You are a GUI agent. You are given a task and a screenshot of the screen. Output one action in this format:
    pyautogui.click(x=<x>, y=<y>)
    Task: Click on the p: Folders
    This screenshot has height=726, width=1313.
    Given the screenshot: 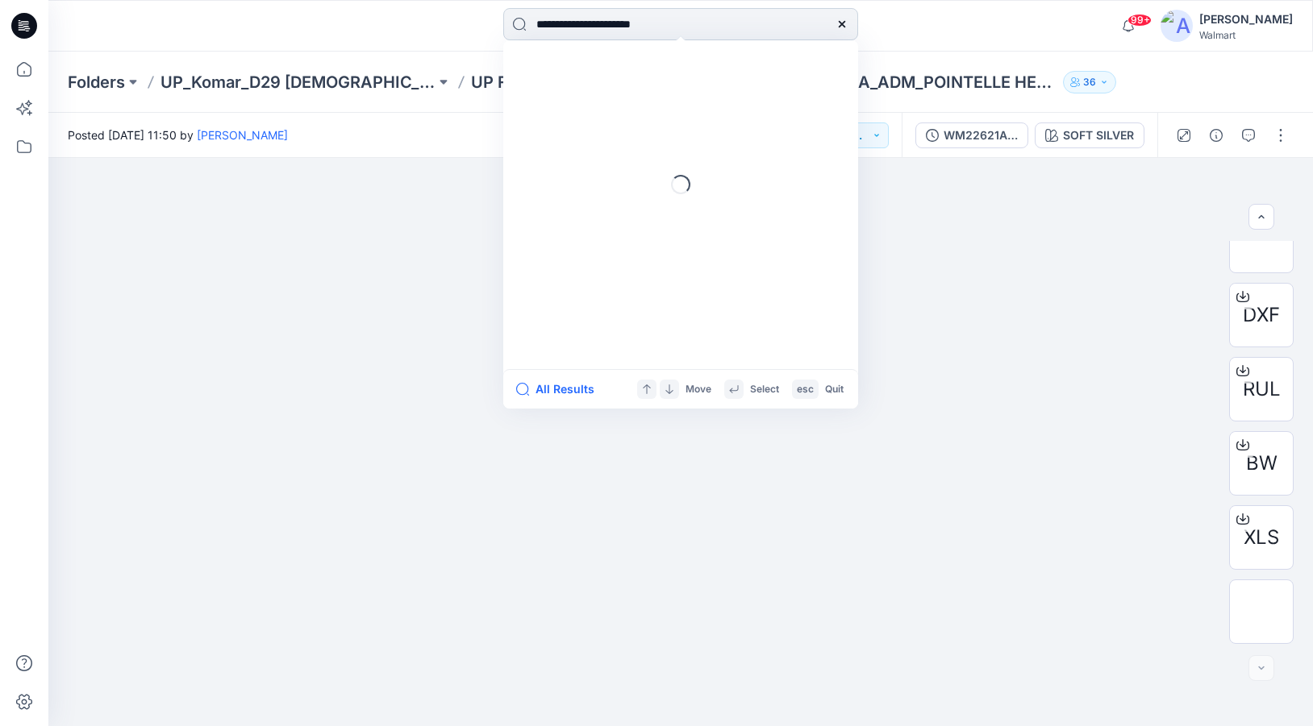 What is the action you would take?
    pyautogui.click(x=96, y=82)
    